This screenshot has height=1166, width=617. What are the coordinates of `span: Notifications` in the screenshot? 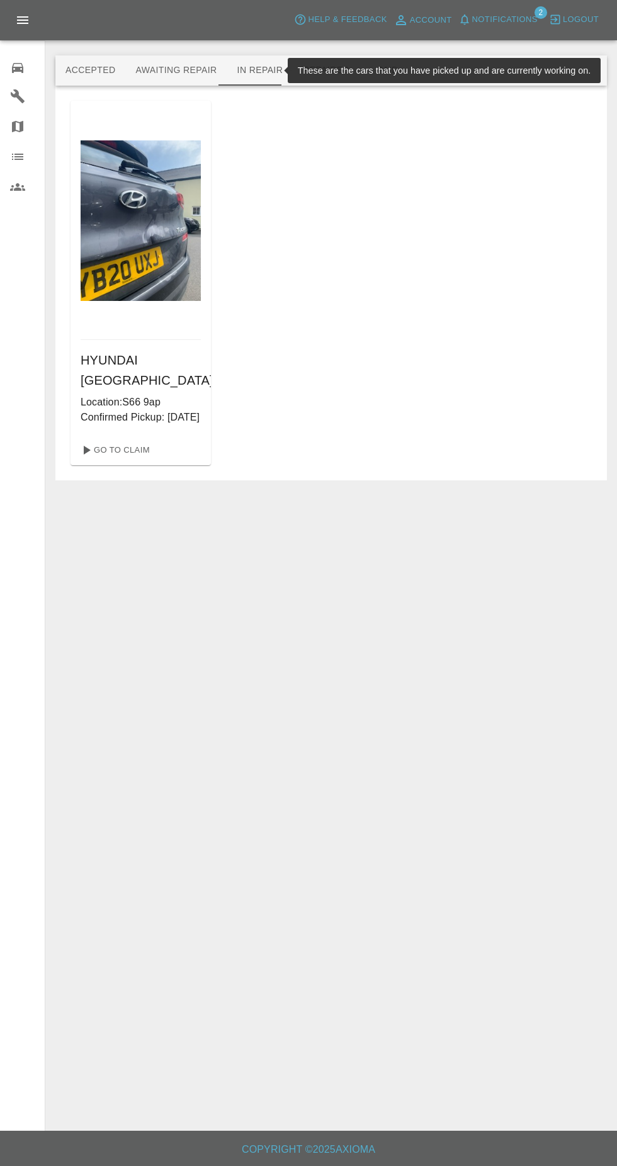 It's located at (505, 20).